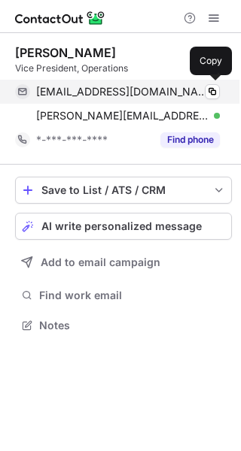 This screenshot has width=241, height=451. I want to click on div: Vice President, Operations, so click(123, 68).